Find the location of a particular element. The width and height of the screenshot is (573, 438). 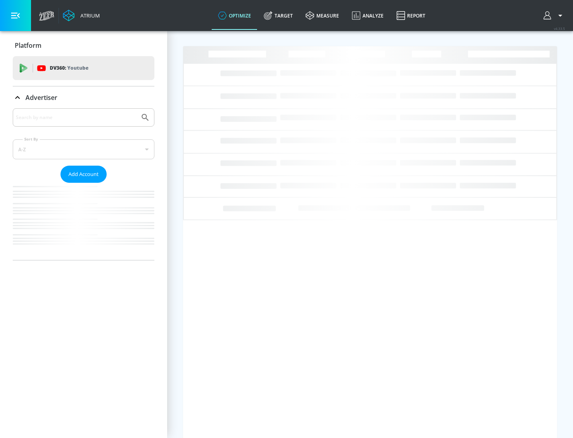

div: Atrium is located at coordinates (88, 16).